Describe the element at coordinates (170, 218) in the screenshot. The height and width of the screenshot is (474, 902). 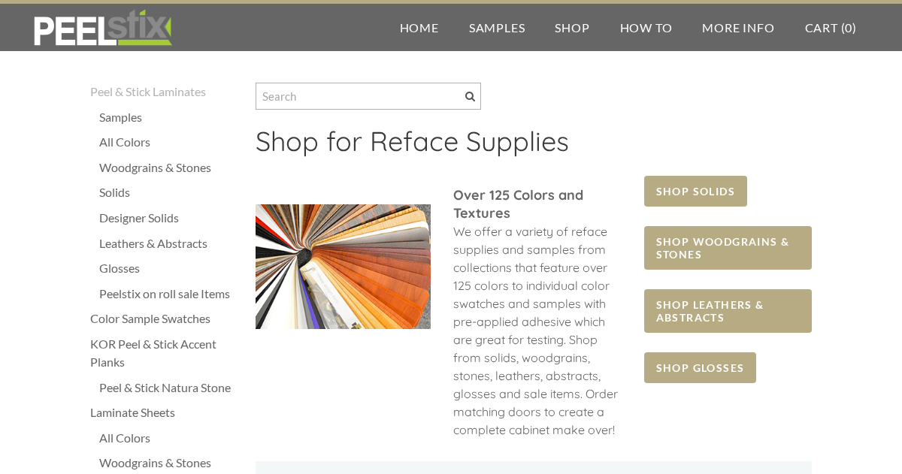
I see `div: Designer Solids` at that location.